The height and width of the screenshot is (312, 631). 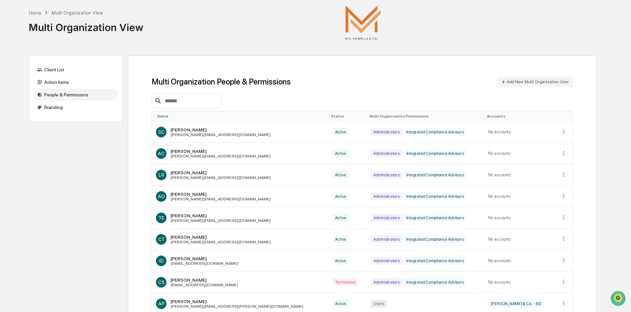 What do you see at coordinates (534, 82) in the screenshot?
I see `button: Add New Mutli Organization User` at bounding box center [534, 82].